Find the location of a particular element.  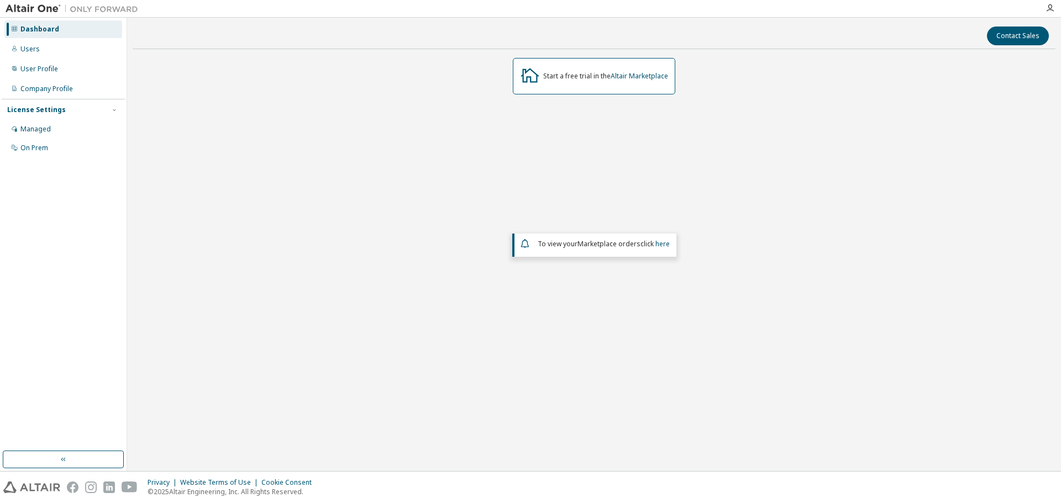

div: Managed is located at coordinates (35, 129).